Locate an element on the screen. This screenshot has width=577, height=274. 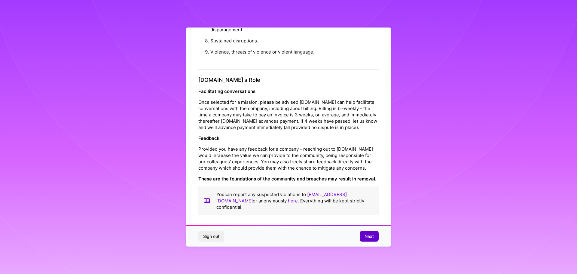
strong: These are the foundations of the community and breaches may result in removal. is located at coordinates (287, 178).